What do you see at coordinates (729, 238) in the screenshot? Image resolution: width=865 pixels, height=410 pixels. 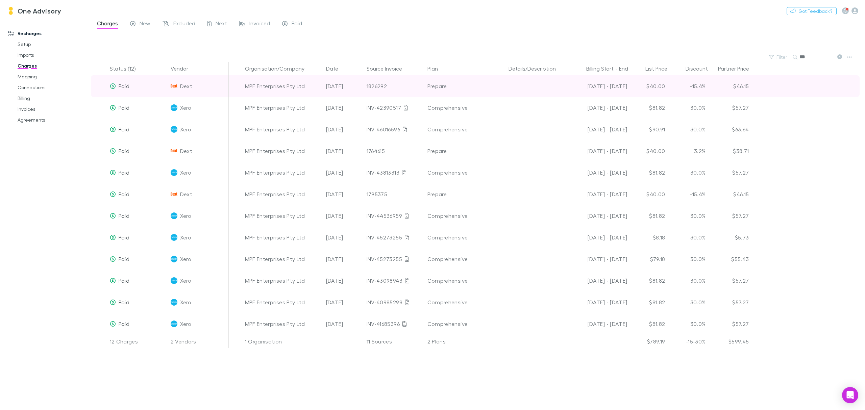 I see `div: $5.73` at bounding box center [729, 238].